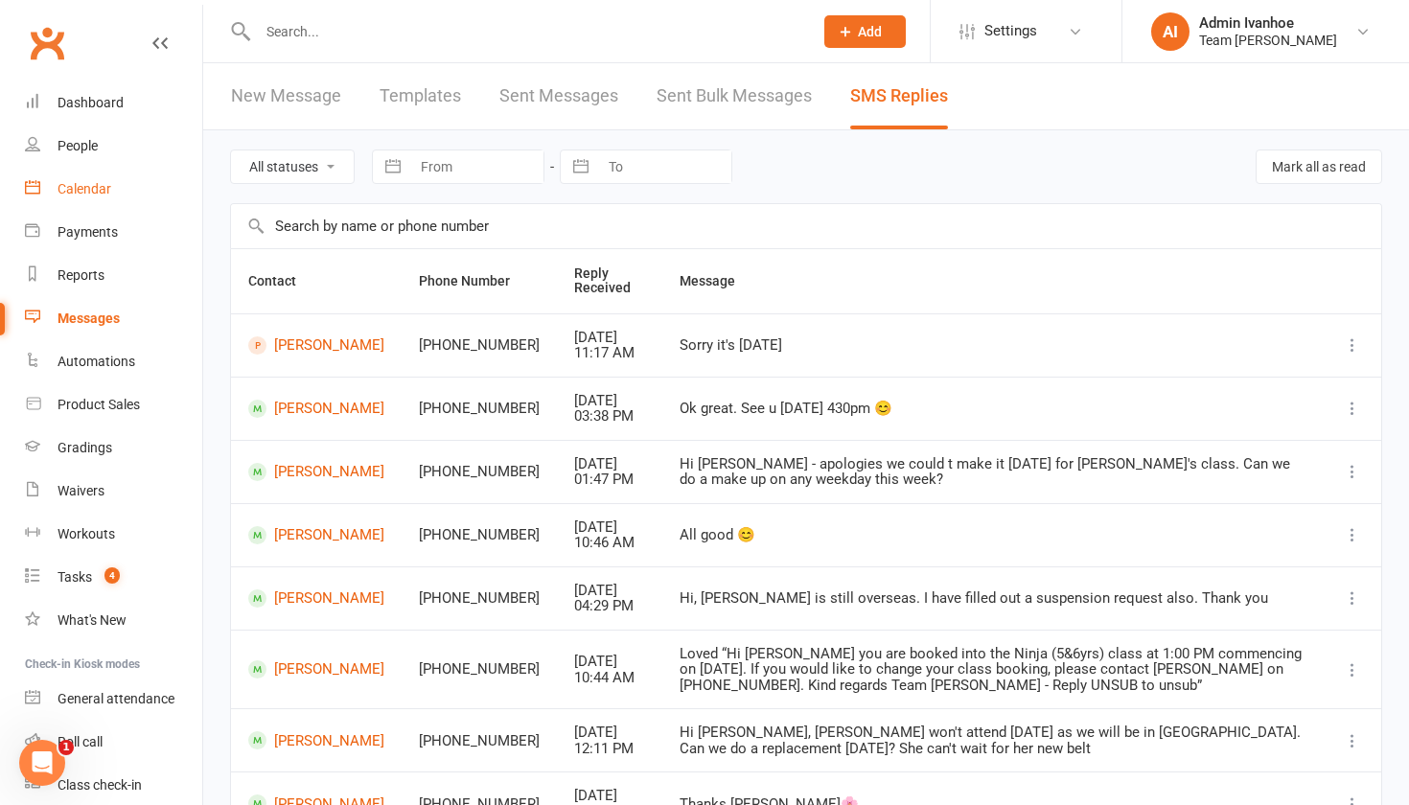  I want to click on div: Tasks, so click(75, 577).